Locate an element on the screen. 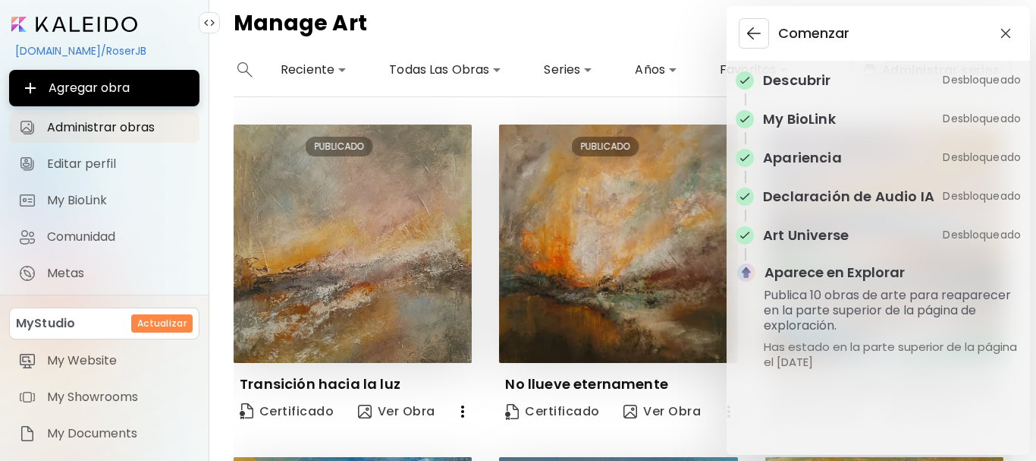 Image resolution: width=1036 pixels, height=461 pixels. p: Art Universe is located at coordinates (806, 234).